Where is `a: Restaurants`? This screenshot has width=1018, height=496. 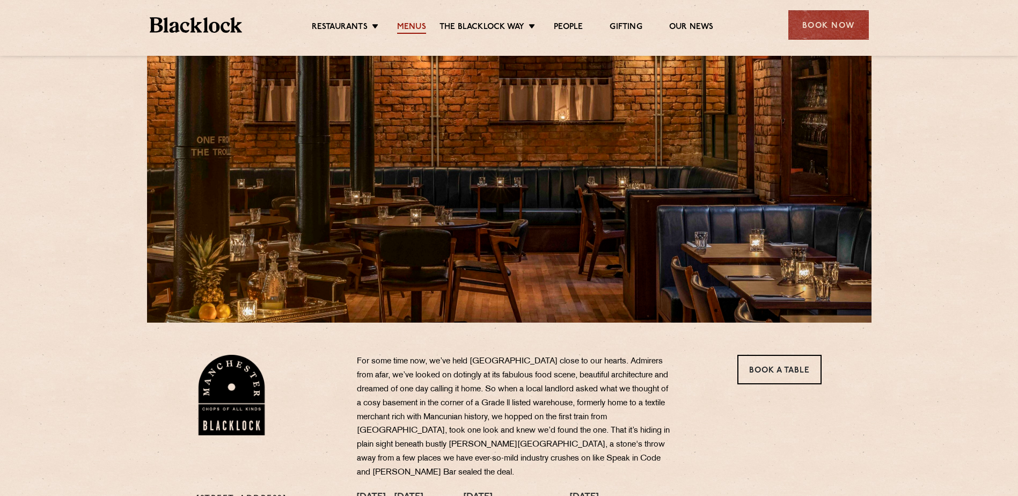 a: Restaurants is located at coordinates (340, 28).